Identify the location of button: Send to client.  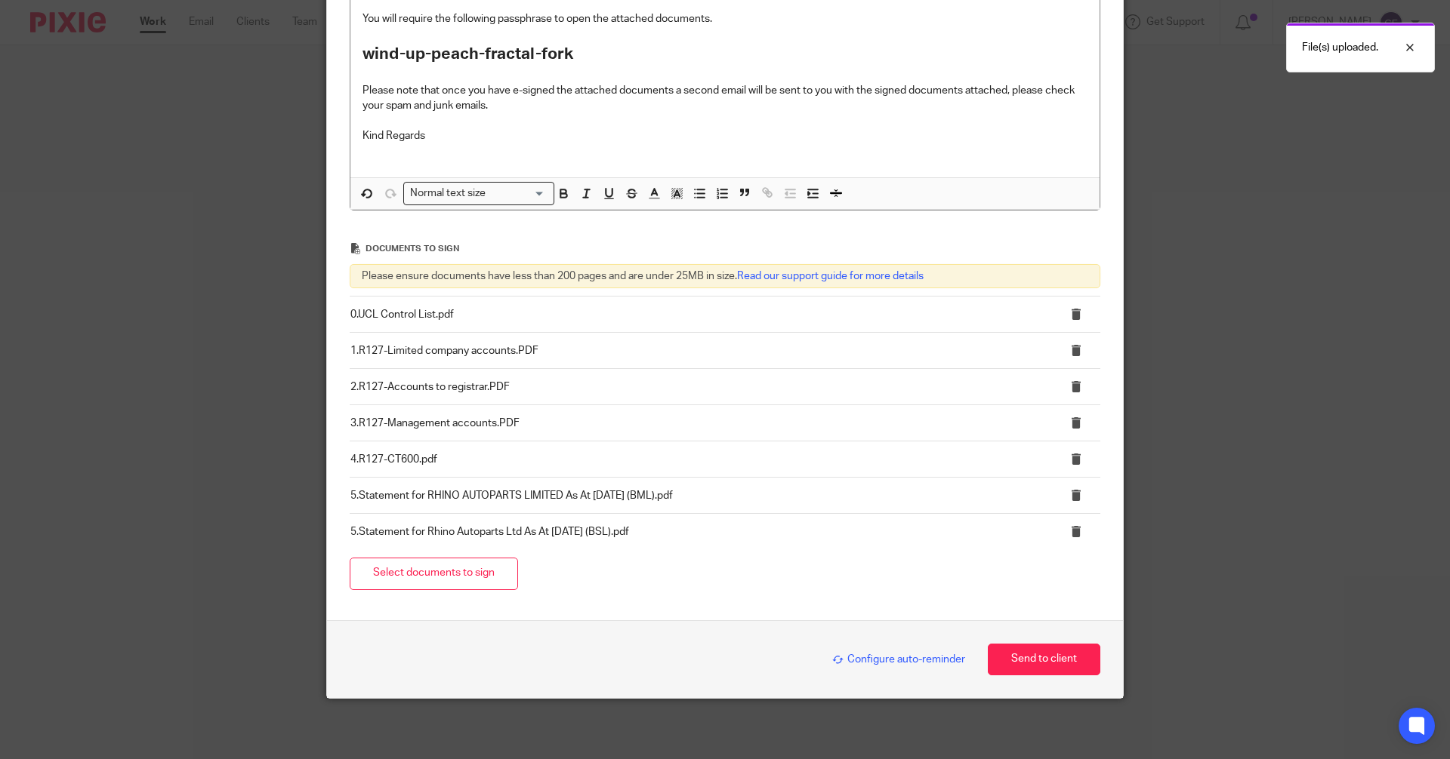
(1043, 660).